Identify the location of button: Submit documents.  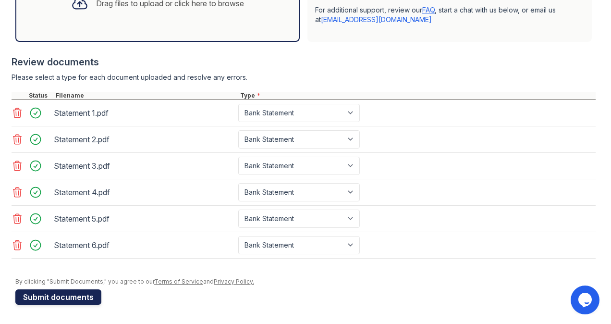
(58, 297).